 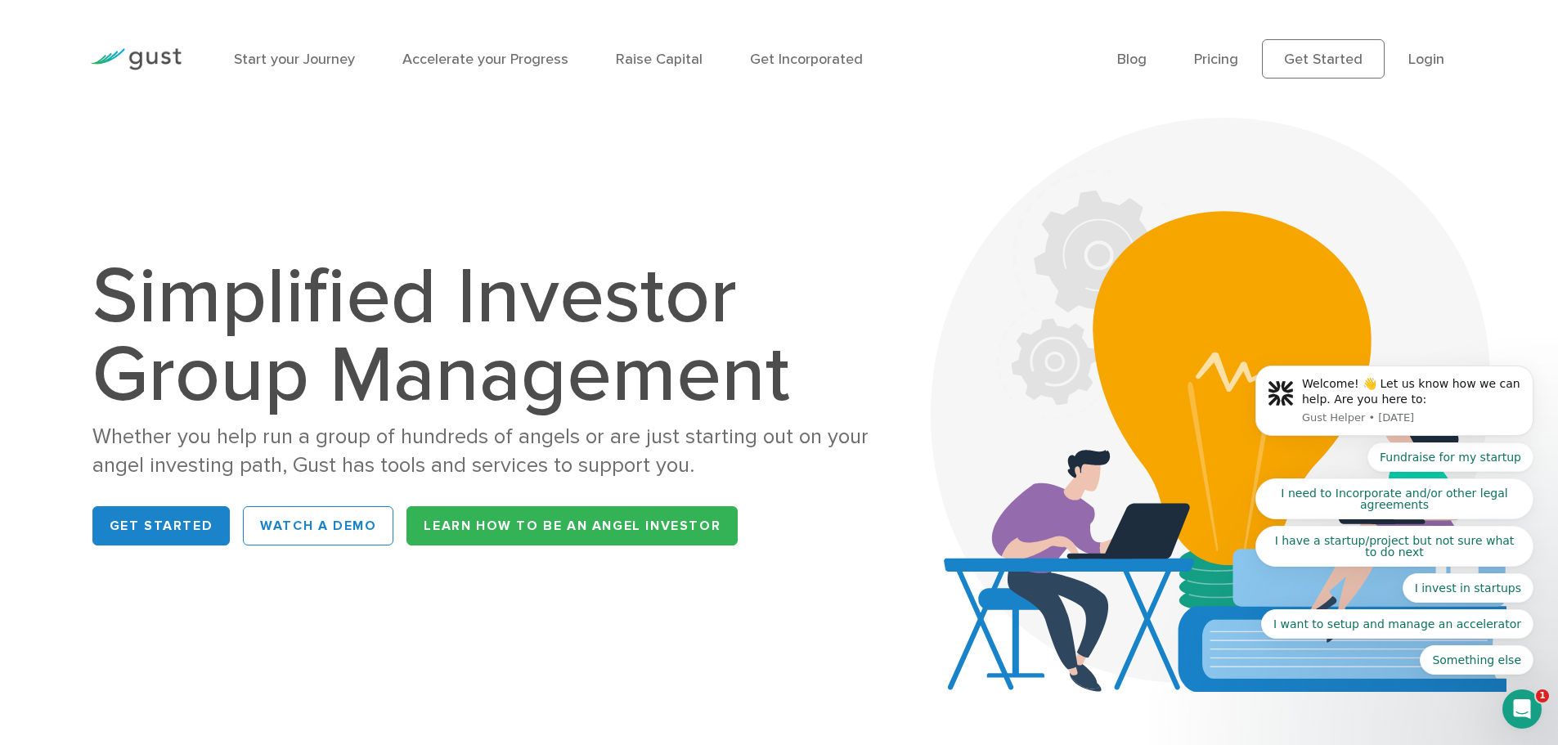 I want to click on button: Quick reply: Fundraise for my startup, so click(x=219, y=348).